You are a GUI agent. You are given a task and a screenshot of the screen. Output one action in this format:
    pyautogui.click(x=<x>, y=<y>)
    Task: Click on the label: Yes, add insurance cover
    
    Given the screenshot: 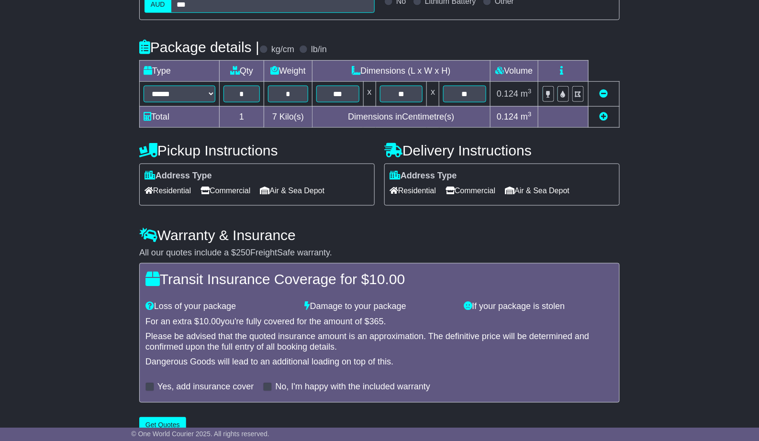 What is the action you would take?
    pyautogui.click(x=205, y=387)
    